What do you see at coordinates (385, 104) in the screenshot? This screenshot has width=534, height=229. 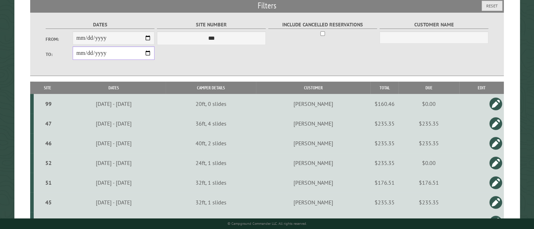 I see `td: $160.46` at bounding box center [385, 104].